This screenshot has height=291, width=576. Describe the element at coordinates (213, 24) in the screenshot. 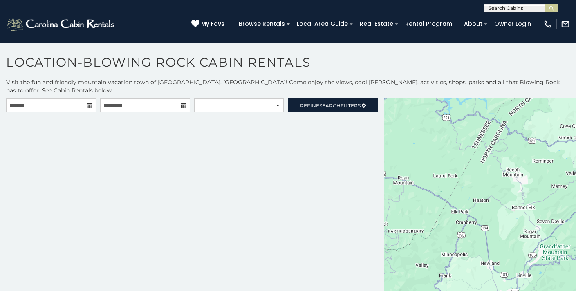

I see `span: My Favs` at that location.